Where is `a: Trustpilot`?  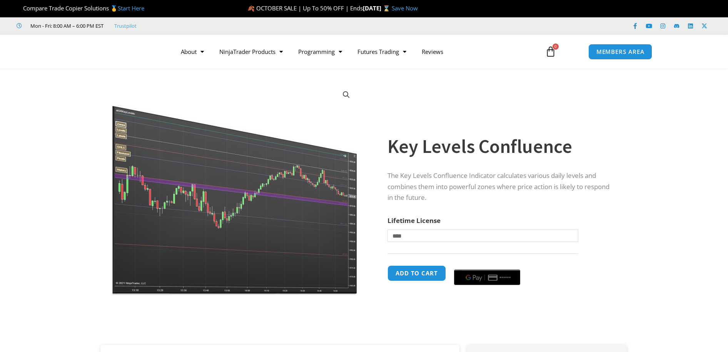
a: Trustpilot is located at coordinates (125, 26).